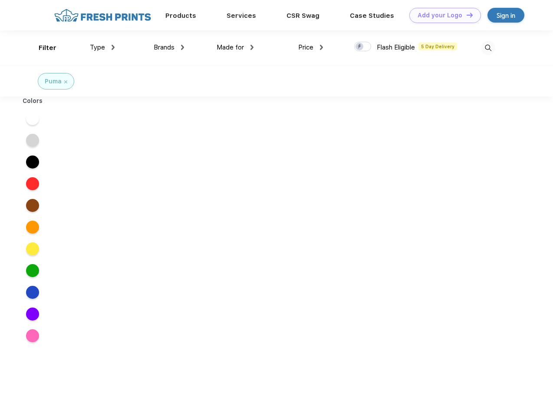 This screenshot has height=417, width=553. Describe the element at coordinates (230, 47) in the screenshot. I see `span: Made for` at that location.